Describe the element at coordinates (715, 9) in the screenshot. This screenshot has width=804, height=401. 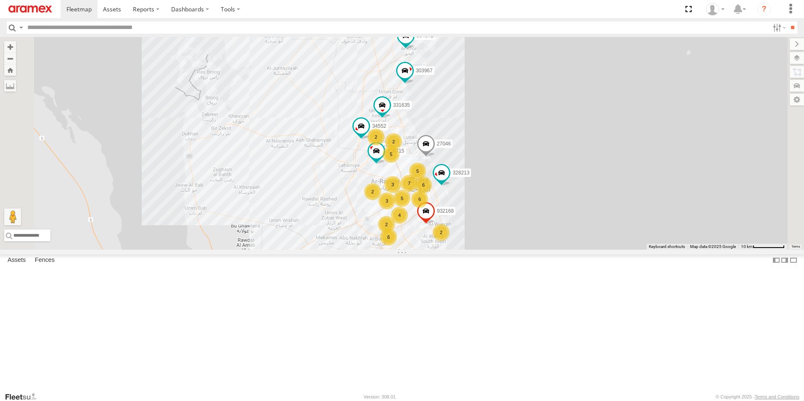
I see `div: Mohammed Fahim` at that location.